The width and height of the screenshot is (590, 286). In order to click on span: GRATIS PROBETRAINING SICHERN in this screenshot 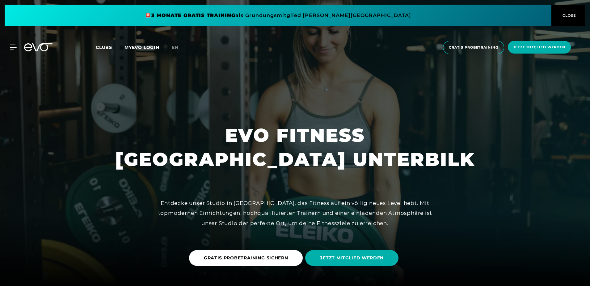, I will do `click(246, 257)`.